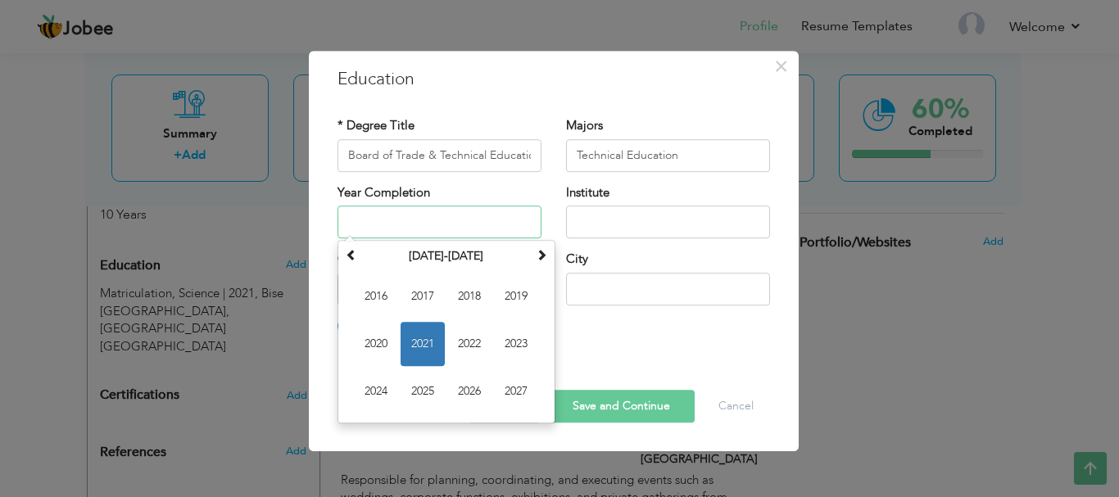  Describe the element at coordinates (423, 391) in the screenshot. I see `span: 2025` at that location.